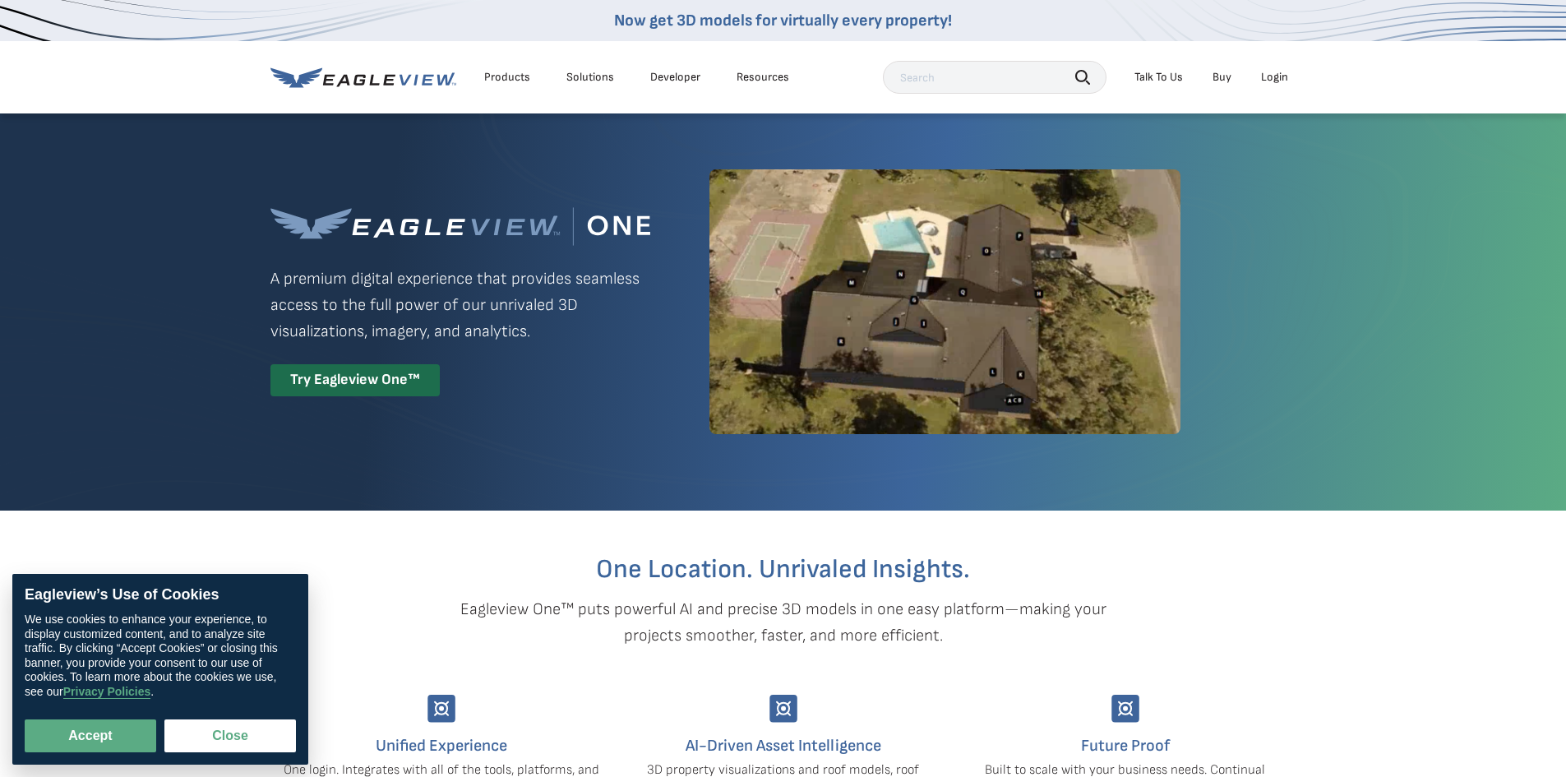  I want to click on p: A premium digital experience that provides seamless access to the full power of our unrivaled 3D ..., so click(460, 305).